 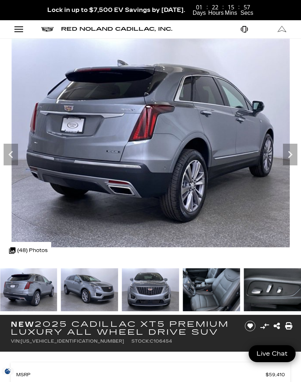 What do you see at coordinates (151, 375) in the screenshot?
I see `a: MSRP $59,410` at bounding box center [151, 375].